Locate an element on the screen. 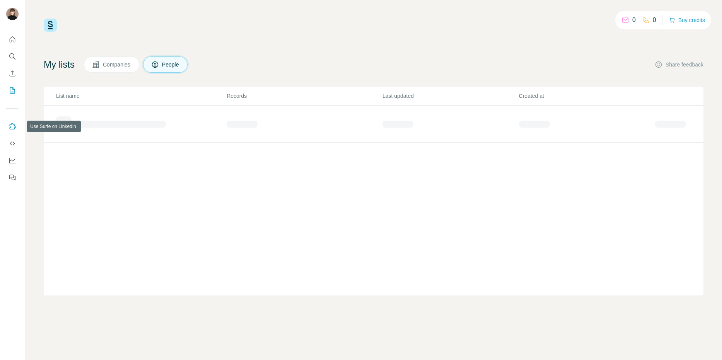 Image resolution: width=722 pixels, height=360 pixels. button: Buy credits is located at coordinates (687, 20).